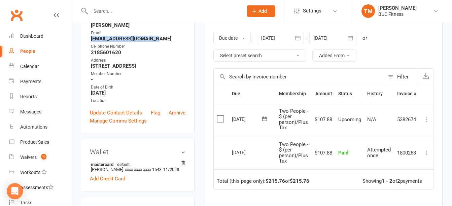 The height and width of the screenshot is (206, 452). Describe the element at coordinates (379, 152) in the screenshot. I see `span: Attempted once` at that location.